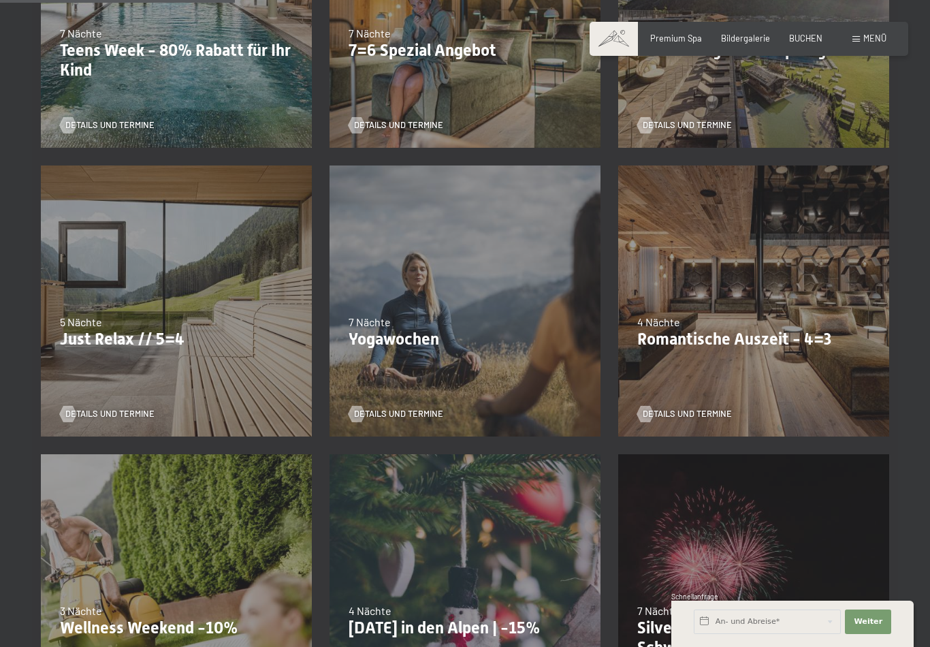 Image resolution: width=930 pixels, height=647 pixels. I want to click on p: Wellness Weekend -10%, so click(176, 628).